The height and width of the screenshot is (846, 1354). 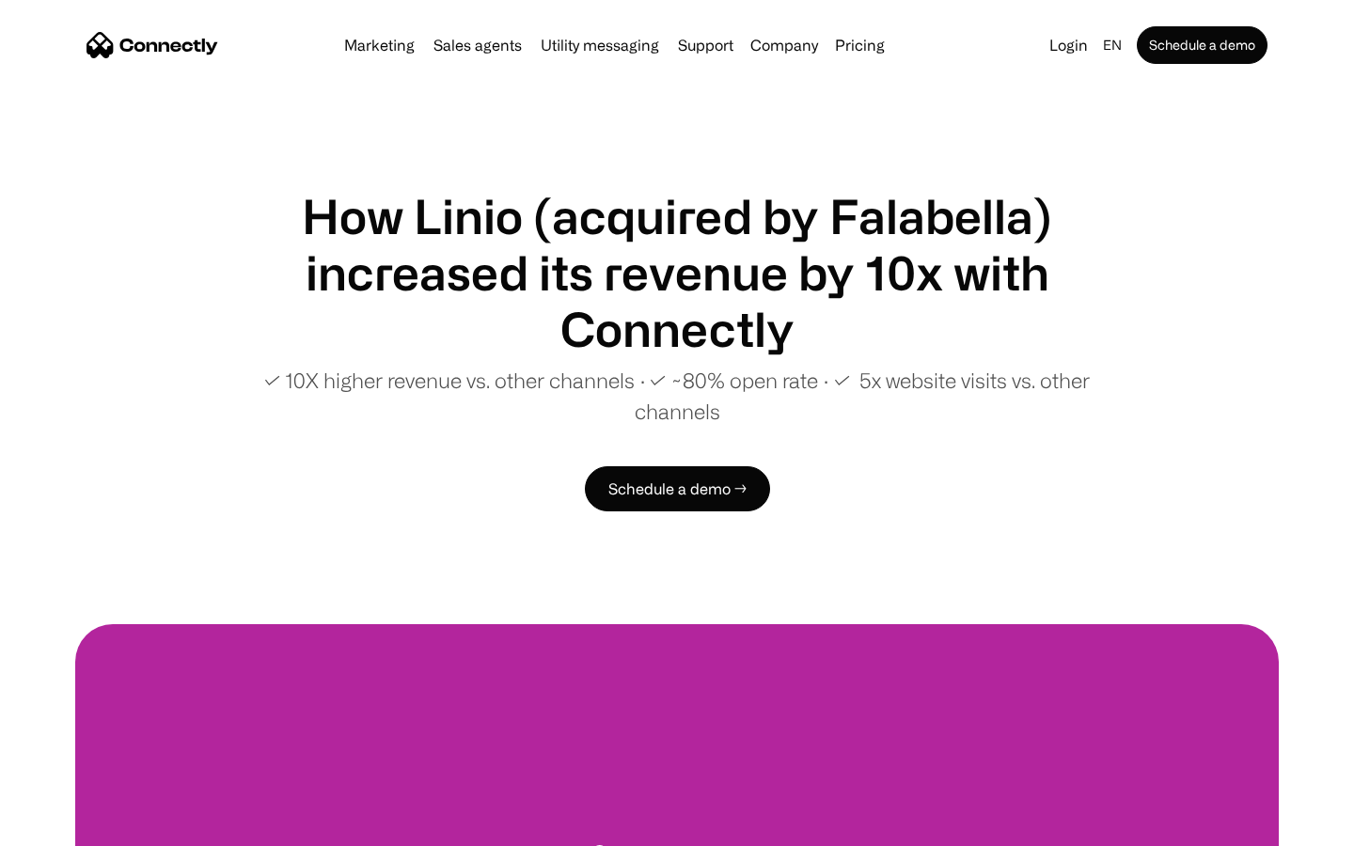 What do you see at coordinates (677, 489) in the screenshot?
I see `a: Schedule a demo →` at bounding box center [677, 489].